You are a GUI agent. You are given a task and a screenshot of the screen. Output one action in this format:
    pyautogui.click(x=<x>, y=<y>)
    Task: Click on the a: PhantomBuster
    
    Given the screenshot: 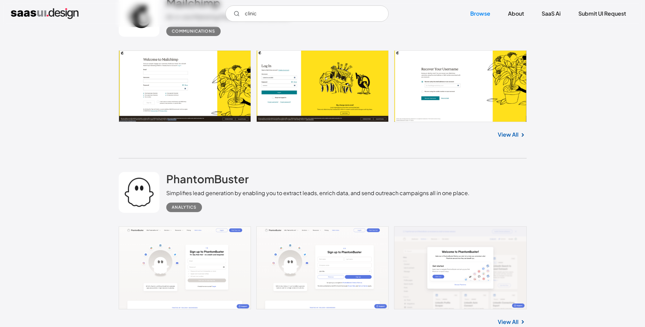 What is the action you would take?
    pyautogui.click(x=207, y=181)
    